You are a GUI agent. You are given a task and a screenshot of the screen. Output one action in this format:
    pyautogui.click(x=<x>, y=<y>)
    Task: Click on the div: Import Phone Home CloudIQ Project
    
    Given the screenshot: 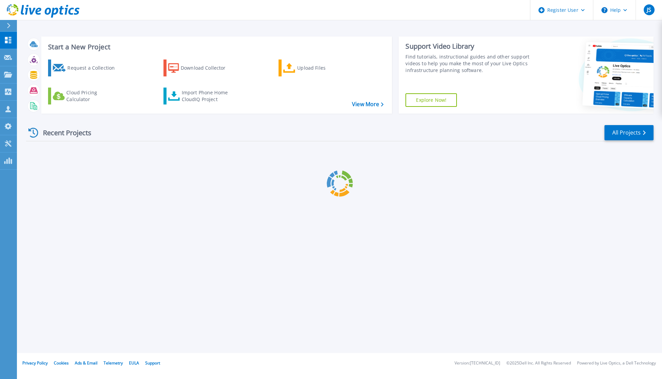 What is the action you would take?
    pyautogui.click(x=208, y=96)
    